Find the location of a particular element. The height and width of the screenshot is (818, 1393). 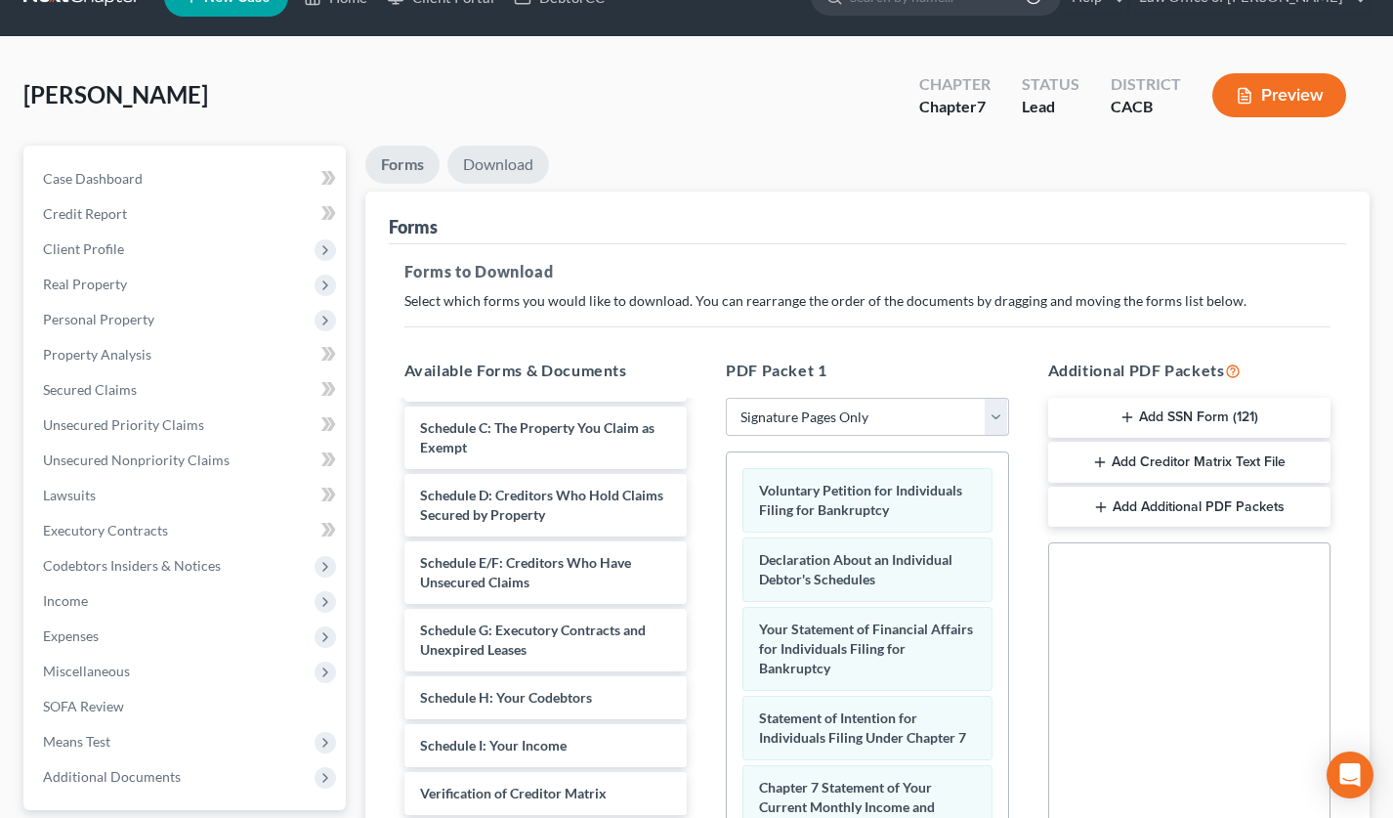

span: SOFA Review is located at coordinates (83, 706).